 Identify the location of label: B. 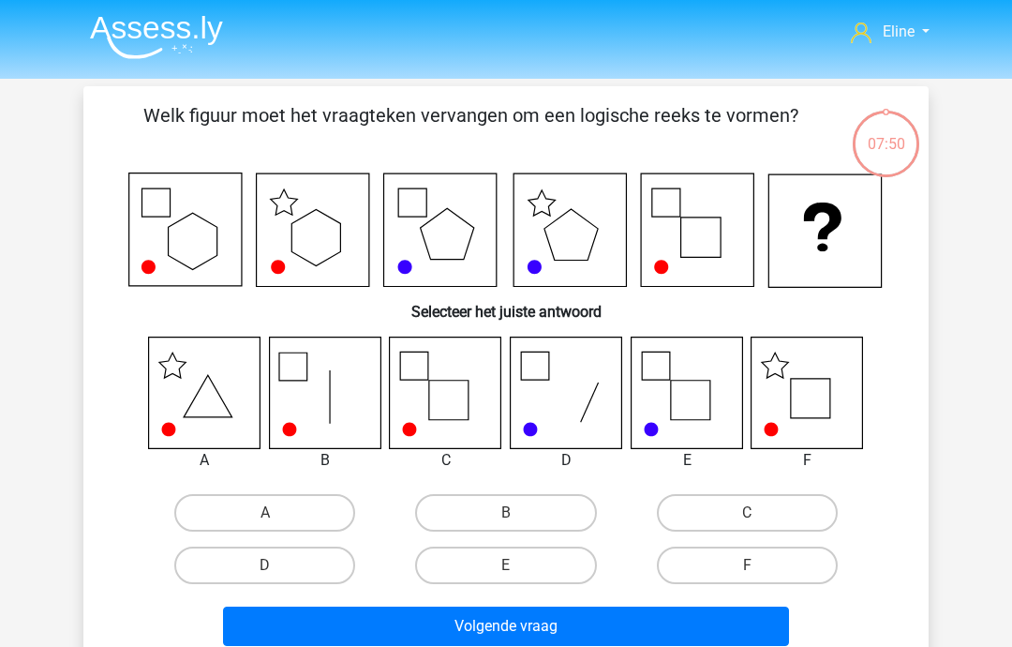
(505, 513).